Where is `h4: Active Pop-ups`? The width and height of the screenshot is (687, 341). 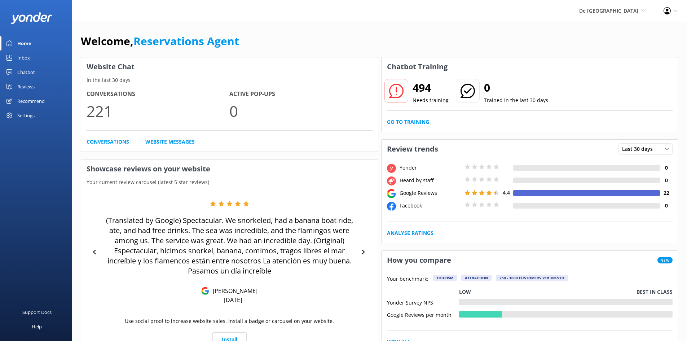
h4: Active Pop-ups is located at coordinates (301, 94).